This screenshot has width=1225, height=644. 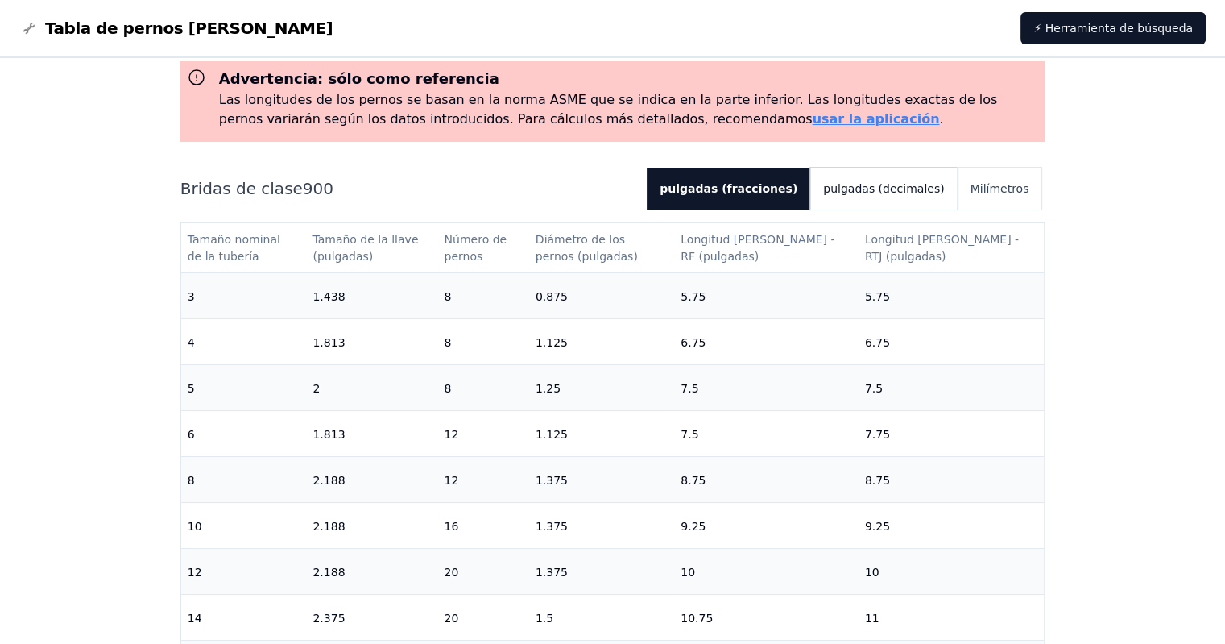 I want to click on font: Número de pernos, so click(x=478, y=248).